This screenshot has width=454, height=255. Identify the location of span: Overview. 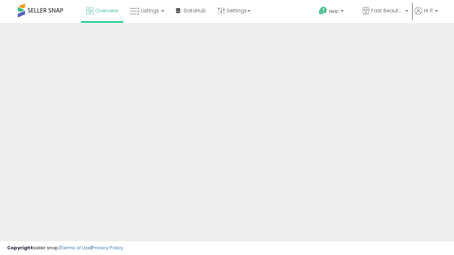
(106, 11).